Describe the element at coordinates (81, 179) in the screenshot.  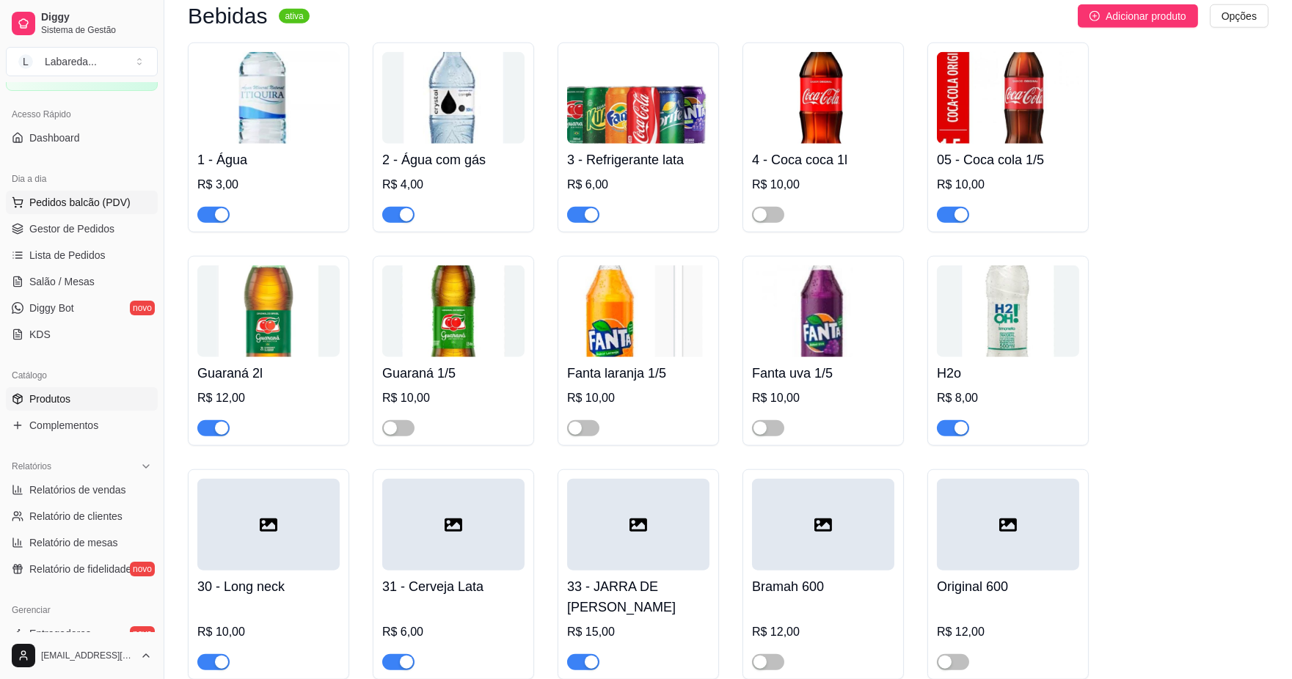
I see `div: Dia a dia` at that location.